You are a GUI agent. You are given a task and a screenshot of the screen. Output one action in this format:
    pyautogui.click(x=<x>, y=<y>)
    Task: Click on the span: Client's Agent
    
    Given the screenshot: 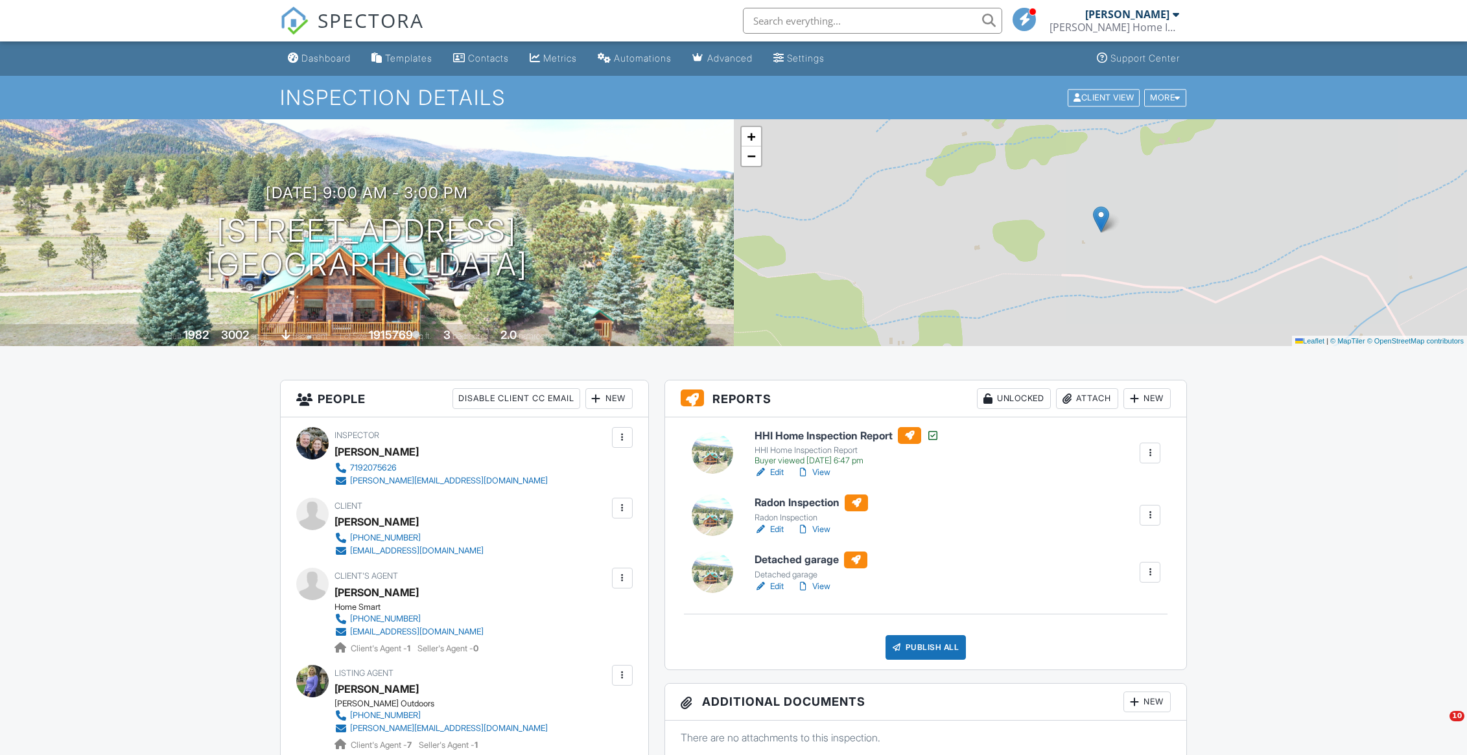 What is the action you would take?
    pyautogui.click(x=366, y=576)
    